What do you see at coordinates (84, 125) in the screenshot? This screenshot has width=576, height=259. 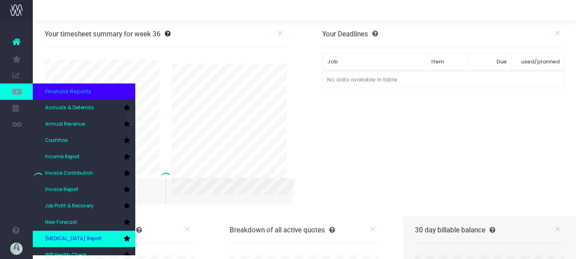 I see `a: Annual Revenue` at bounding box center [84, 125].